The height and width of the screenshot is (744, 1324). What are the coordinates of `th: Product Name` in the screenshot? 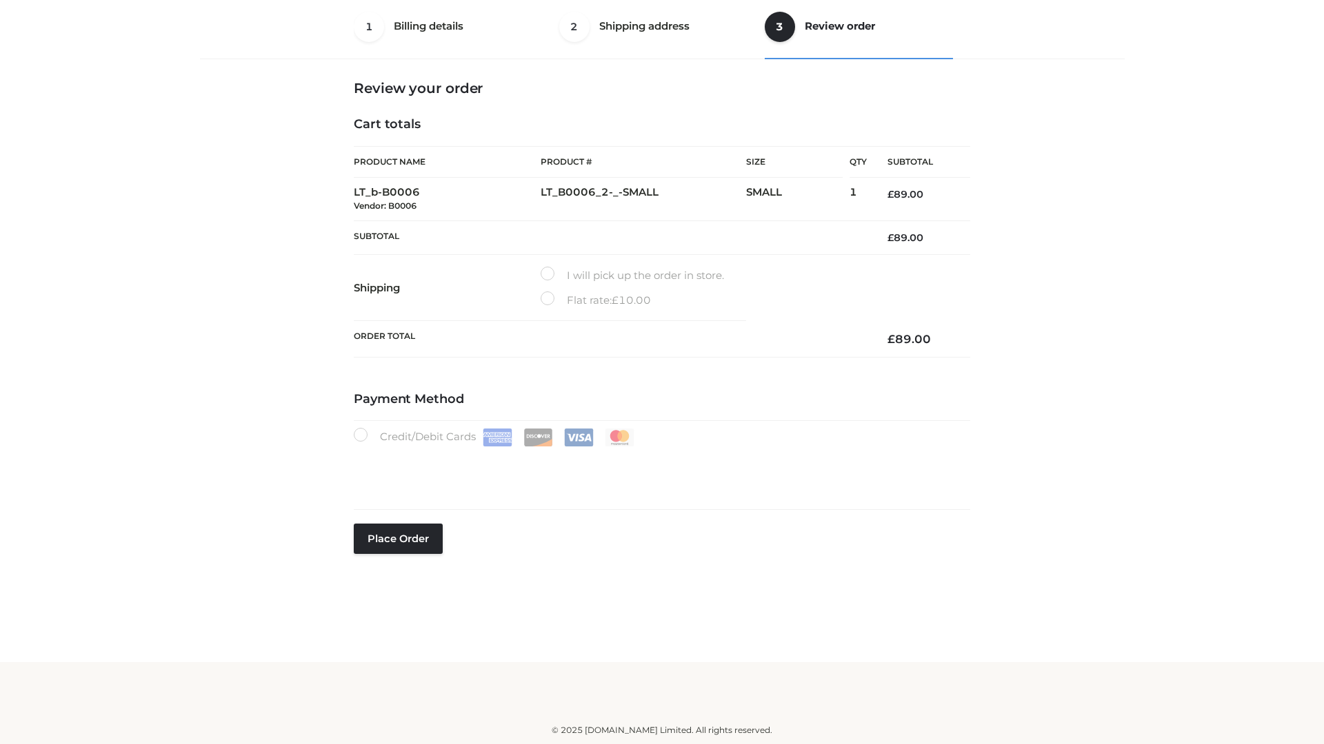 It's located at (447, 162).